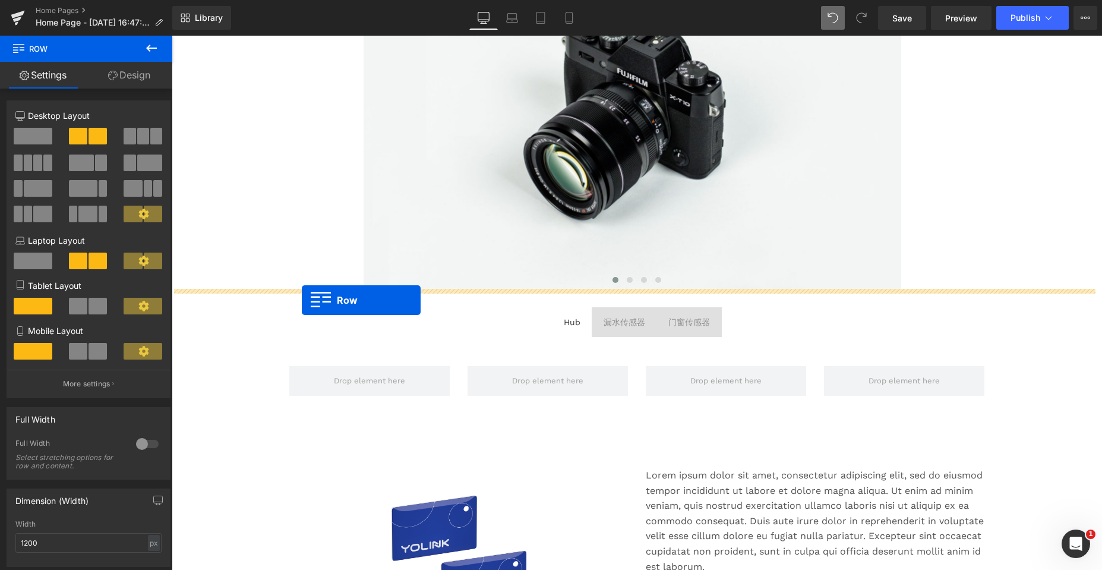 This screenshot has height=570, width=1102. What do you see at coordinates (833, 18) in the screenshot?
I see `button: Undo` at bounding box center [833, 18].